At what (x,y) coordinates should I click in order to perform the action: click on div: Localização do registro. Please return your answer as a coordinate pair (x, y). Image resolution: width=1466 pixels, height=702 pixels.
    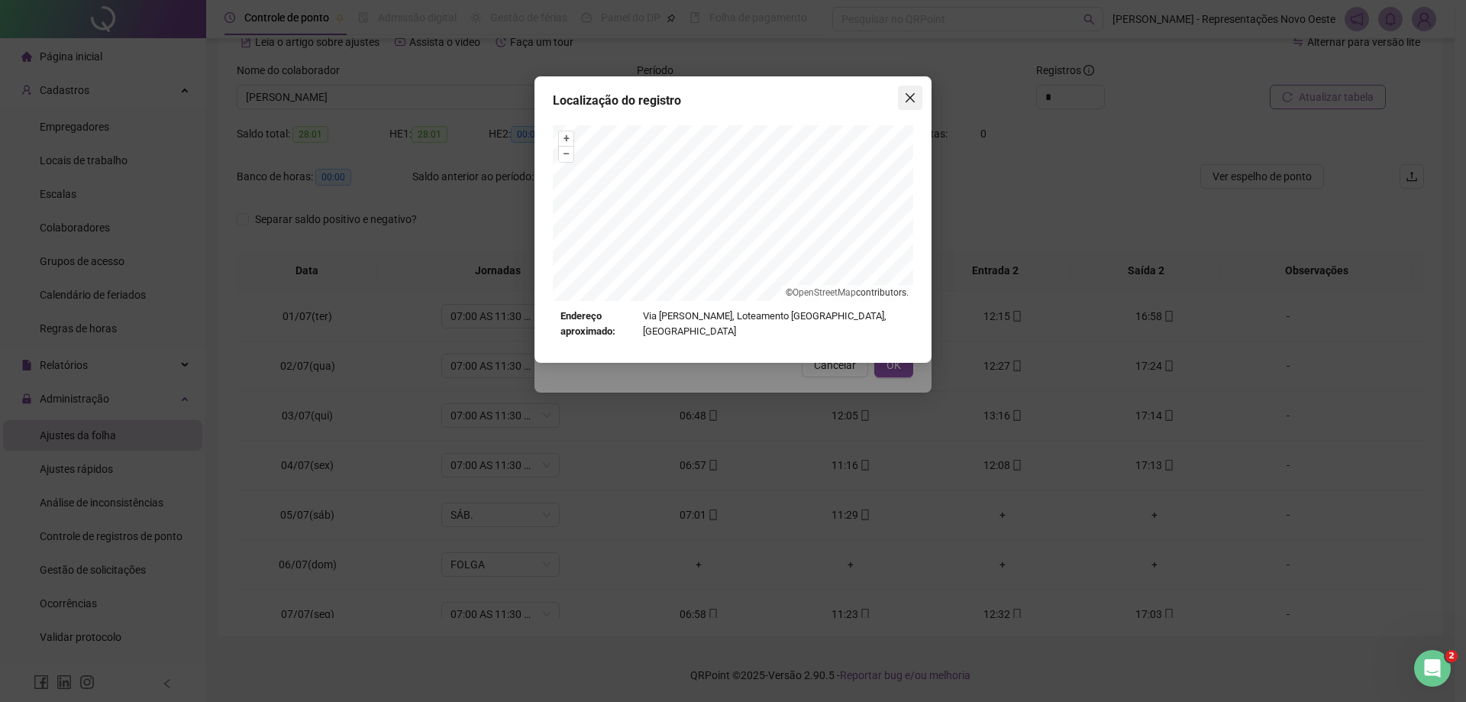
    Looking at the image, I should click on (733, 101).